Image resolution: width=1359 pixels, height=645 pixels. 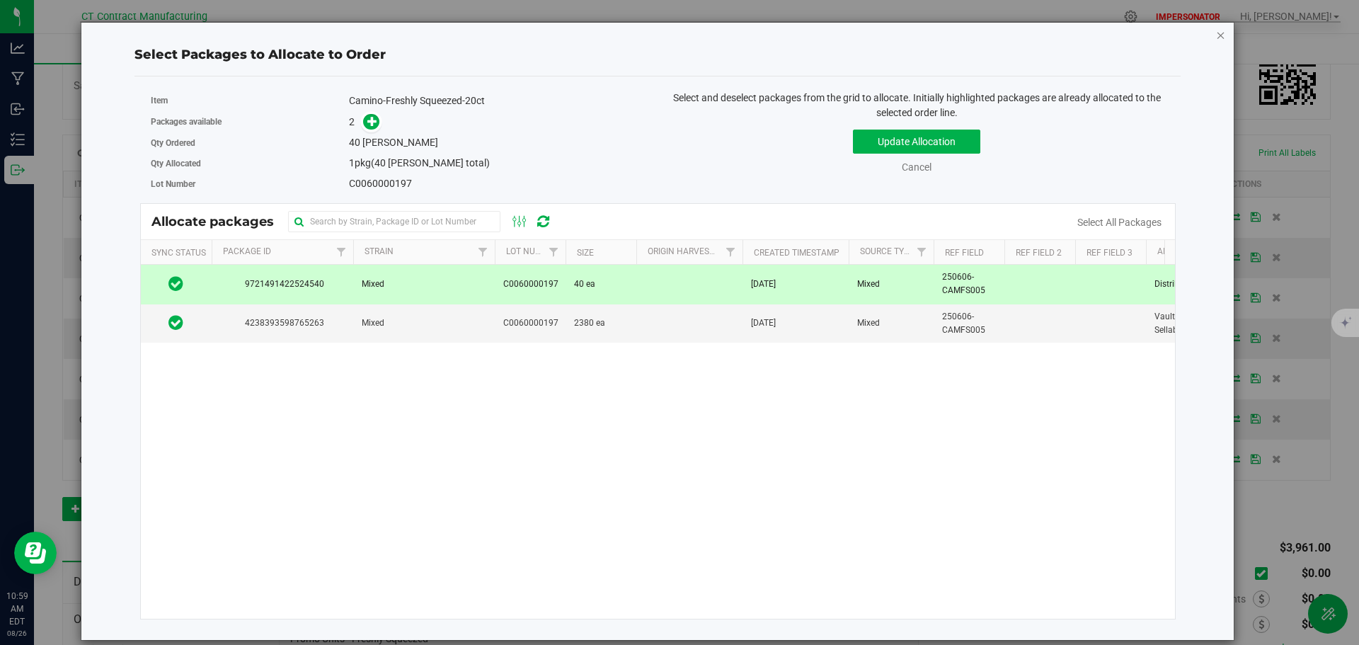 I want to click on a: Ref Field, so click(x=964, y=253).